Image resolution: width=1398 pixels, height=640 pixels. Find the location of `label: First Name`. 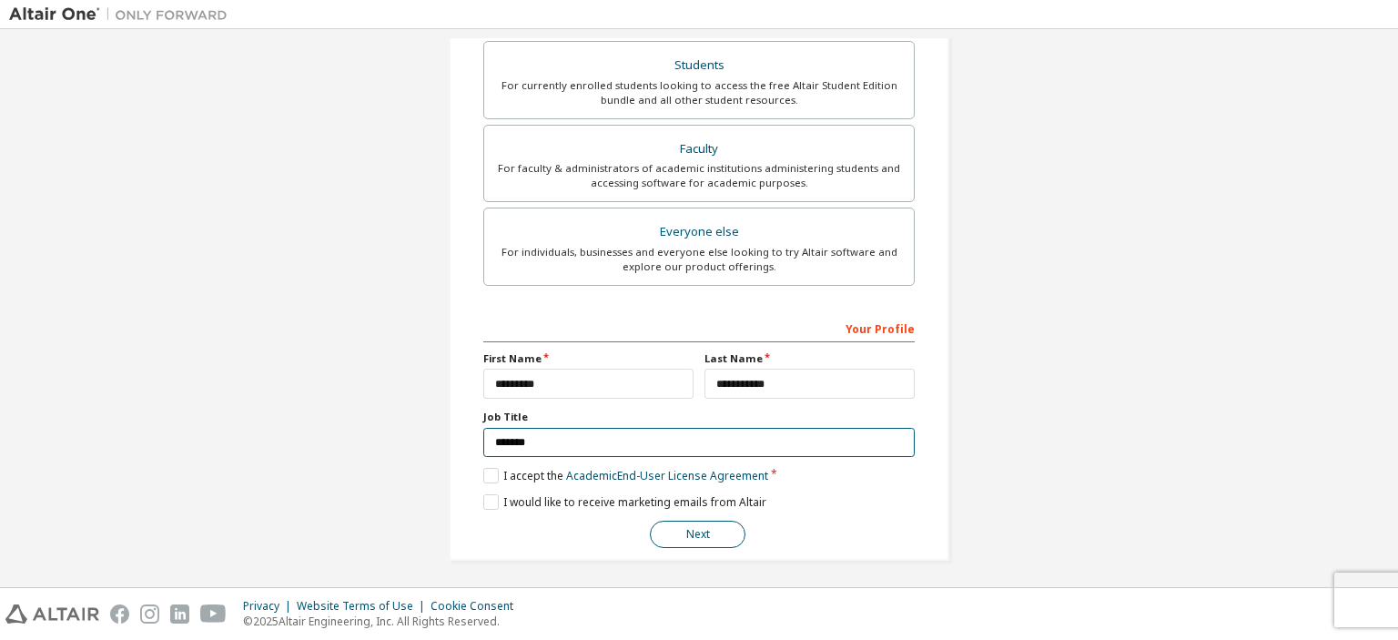

label: First Name is located at coordinates (588, 359).